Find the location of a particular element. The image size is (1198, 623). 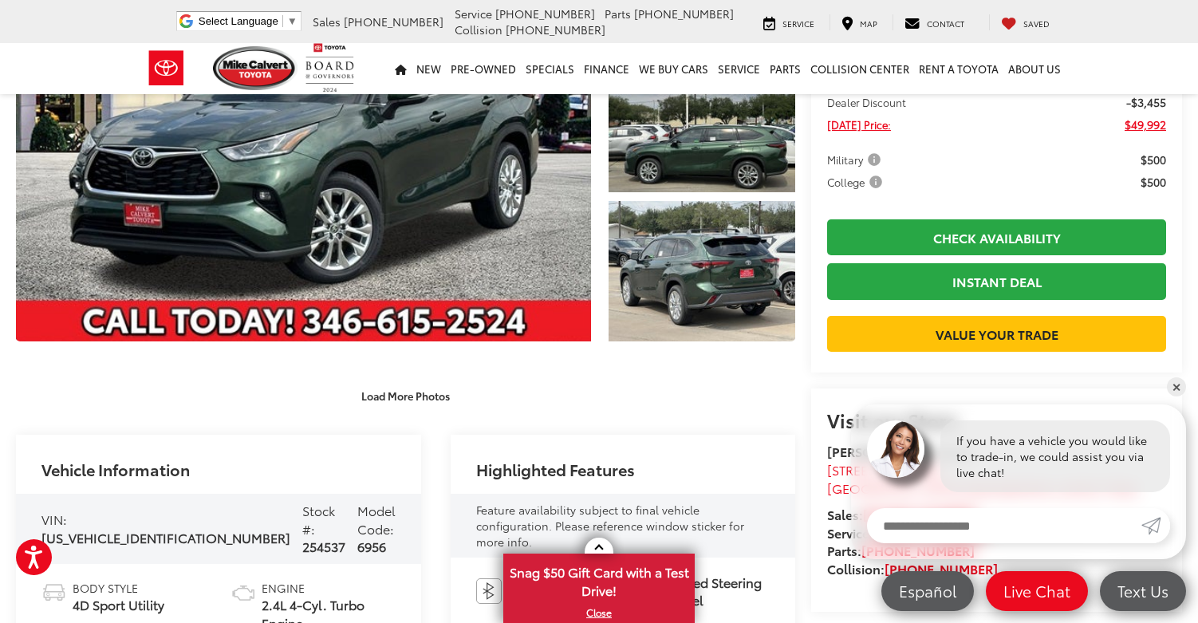

a: Instant Deal is located at coordinates (997, 281).